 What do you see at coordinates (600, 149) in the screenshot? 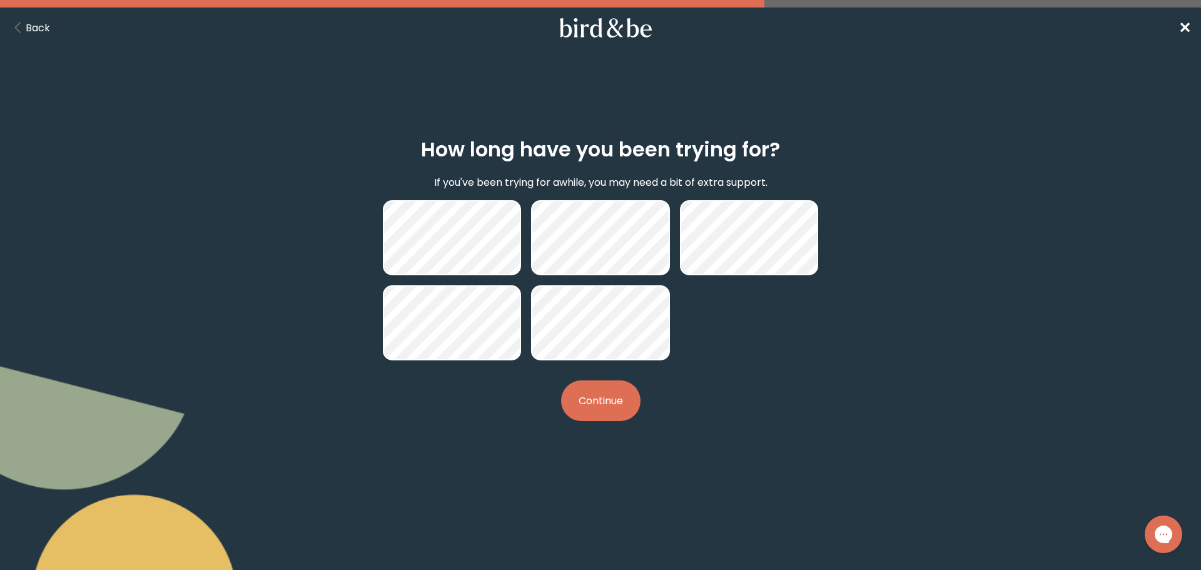
I see `h2: How long have you been trying for?` at bounding box center [600, 149].